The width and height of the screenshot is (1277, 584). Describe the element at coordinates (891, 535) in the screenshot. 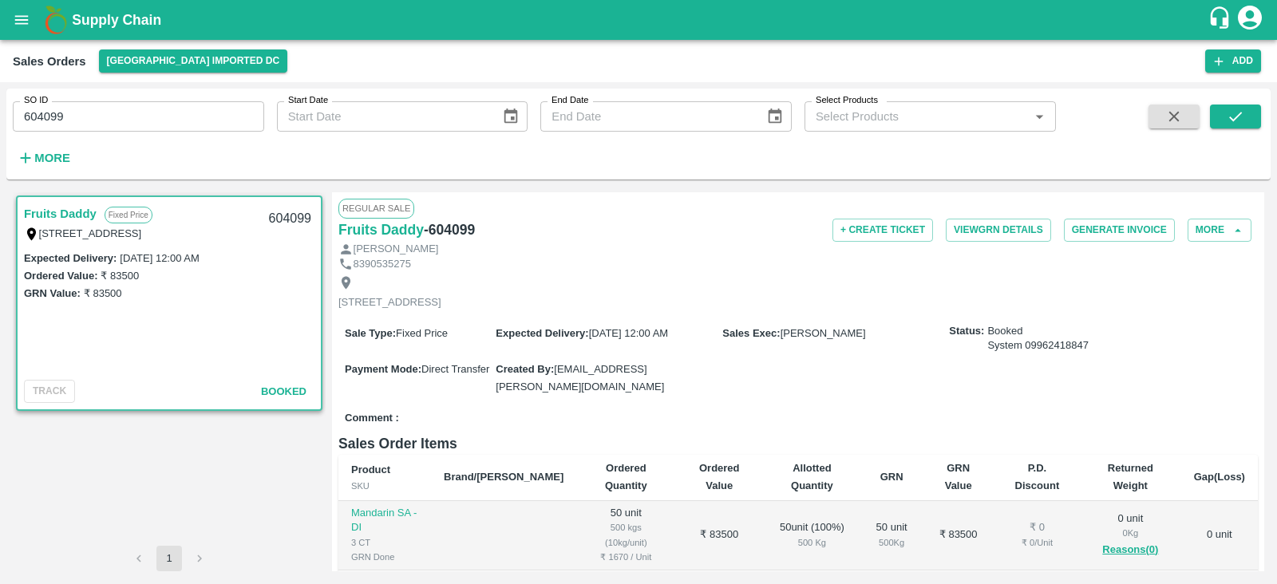

I see `div: 50 unit` at that location.